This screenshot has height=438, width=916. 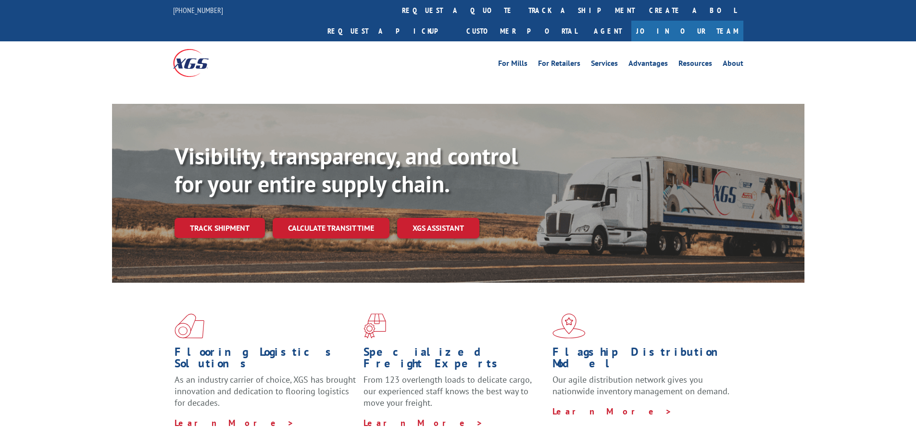 What do you see at coordinates (569, 326) in the screenshot?
I see `img: xgs-icon-flagship-distribution-model-red` at bounding box center [569, 326].